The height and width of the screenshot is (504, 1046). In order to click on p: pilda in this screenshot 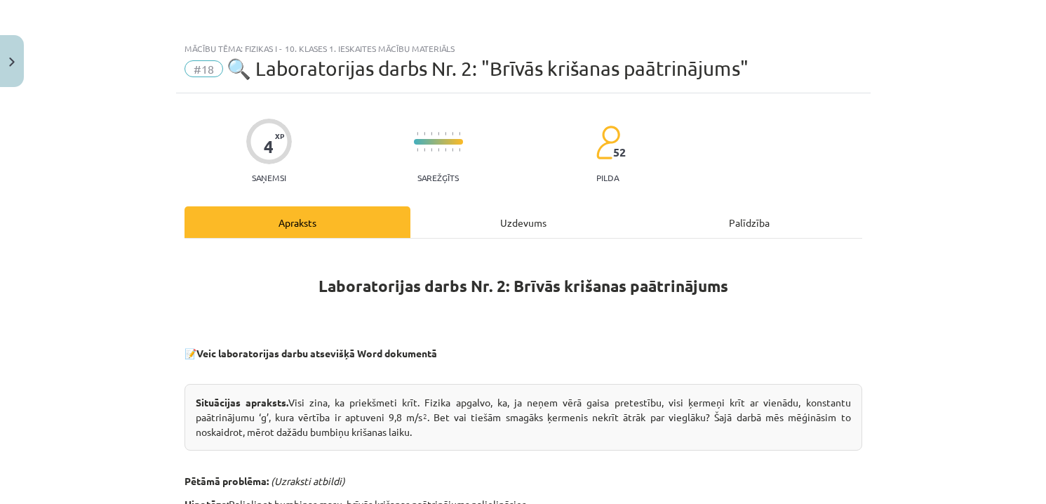, I will do `click(607, 177)`.